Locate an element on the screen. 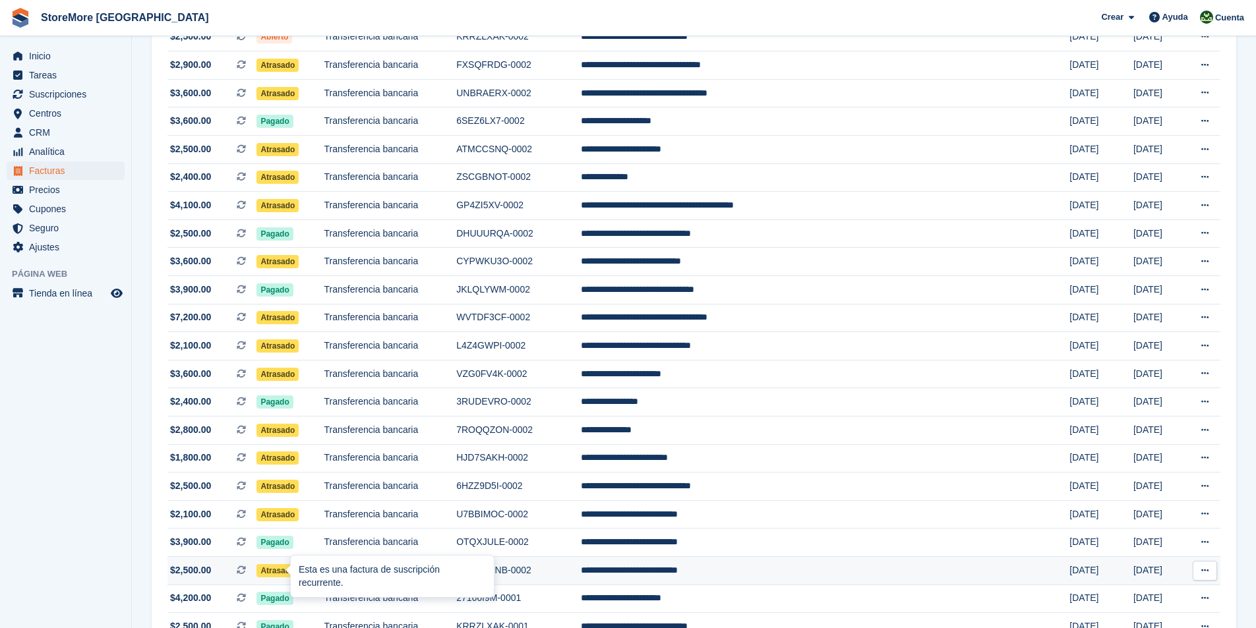  span: $4,200.00 is located at coordinates (191, 598).